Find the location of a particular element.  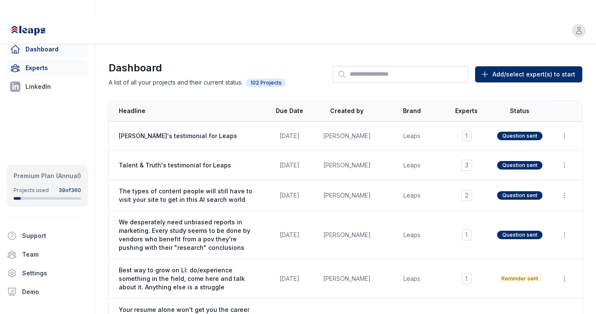

a: Demo is located at coordinates (47, 292).